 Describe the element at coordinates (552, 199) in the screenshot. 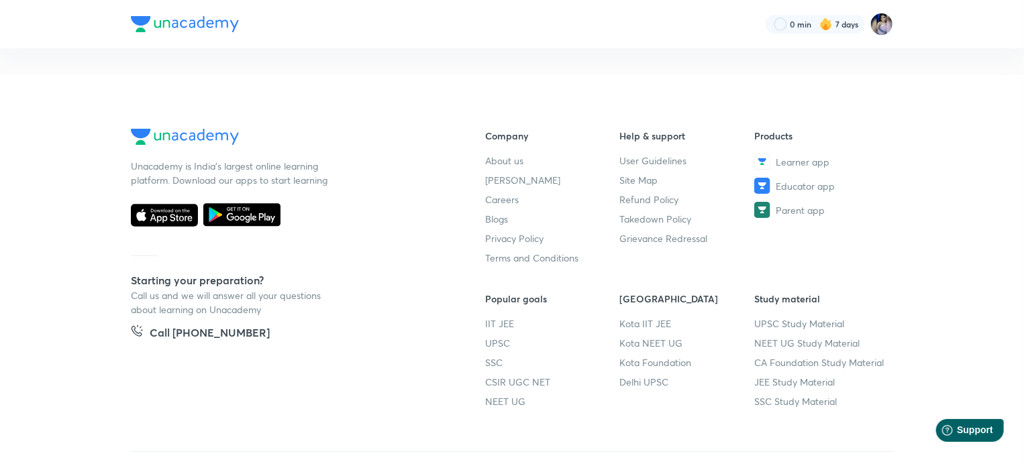

I see `a: Careers` at that location.